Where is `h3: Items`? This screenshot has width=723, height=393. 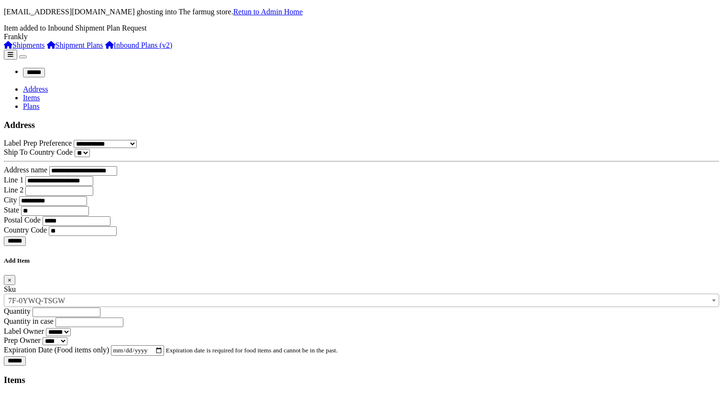 h3: Items is located at coordinates (361, 380).